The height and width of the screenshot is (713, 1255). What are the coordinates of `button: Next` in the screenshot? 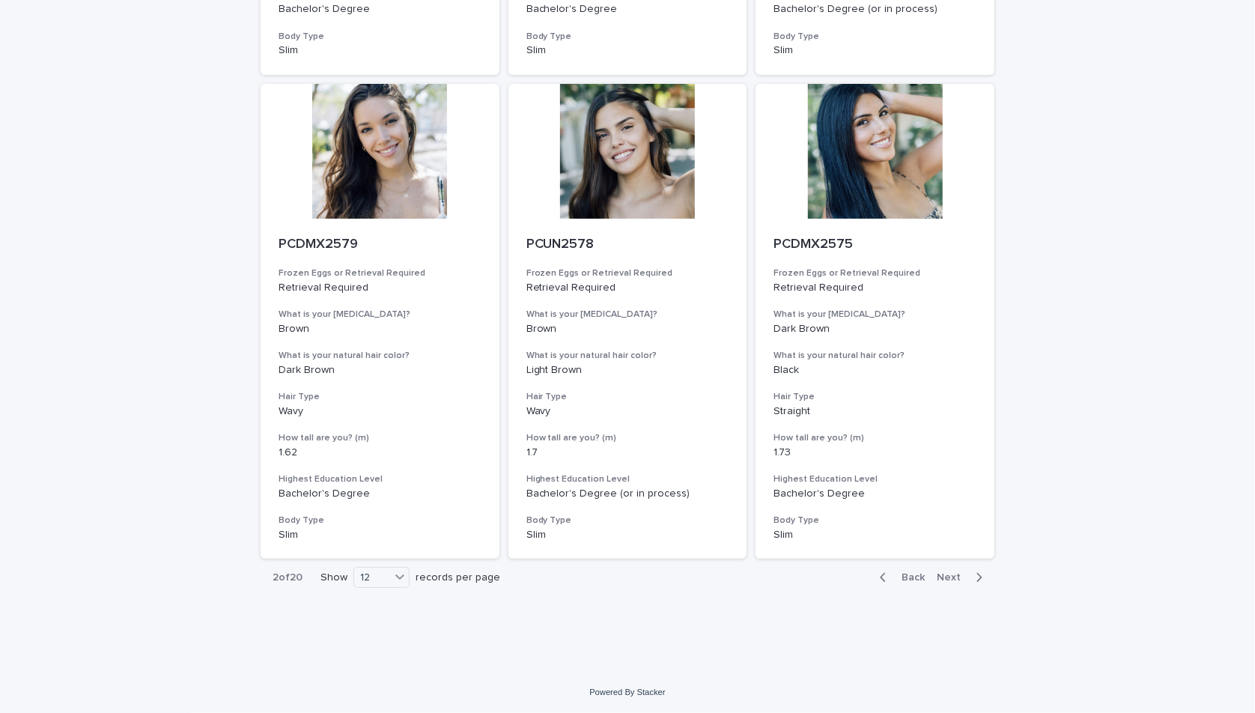 It's located at (962, 577).